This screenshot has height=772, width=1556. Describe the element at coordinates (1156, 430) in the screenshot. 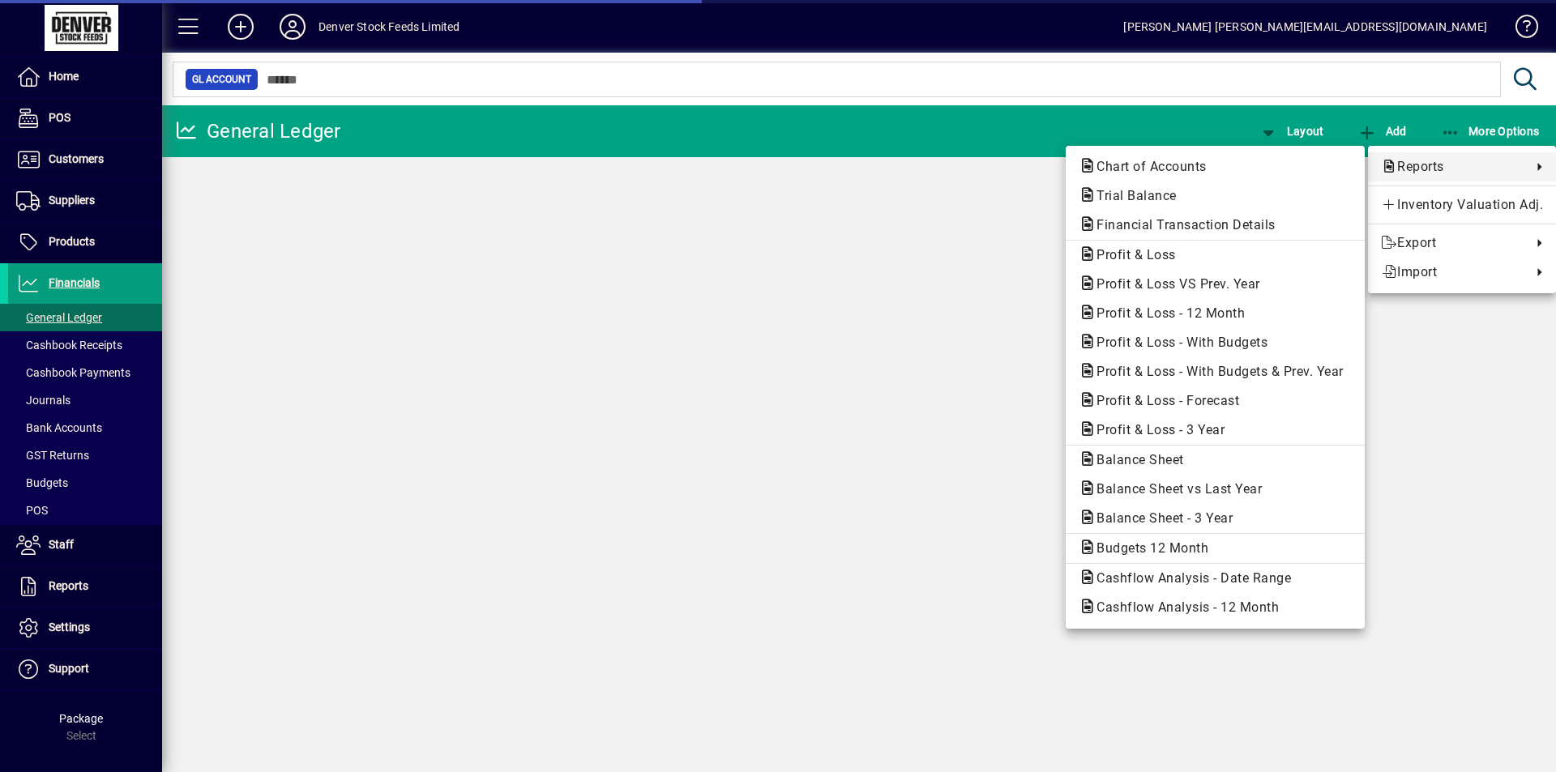

I see `span: Profit & Loss - 3 Year` at that location.